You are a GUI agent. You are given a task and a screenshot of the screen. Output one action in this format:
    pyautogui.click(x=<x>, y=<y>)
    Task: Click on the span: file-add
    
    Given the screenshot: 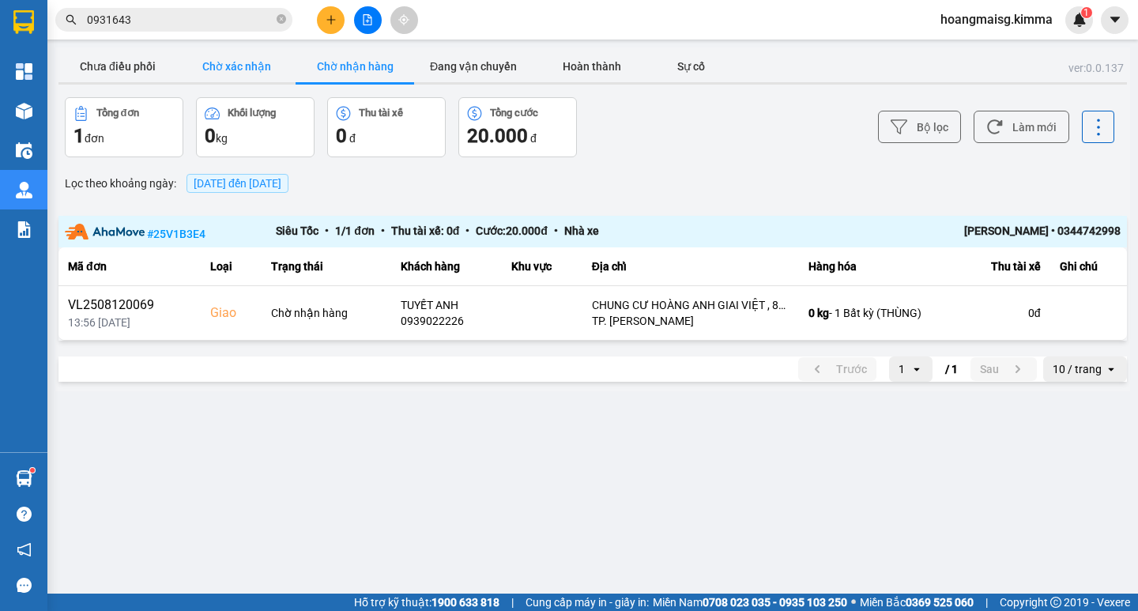 What is the action you would take?
    pyautogui.click(x=368, y=20)
    